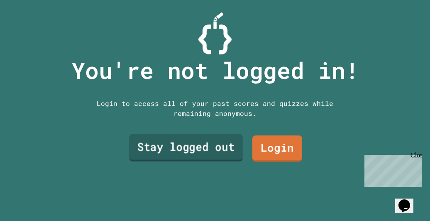  I want to click on a: Login, so click(277, 148).